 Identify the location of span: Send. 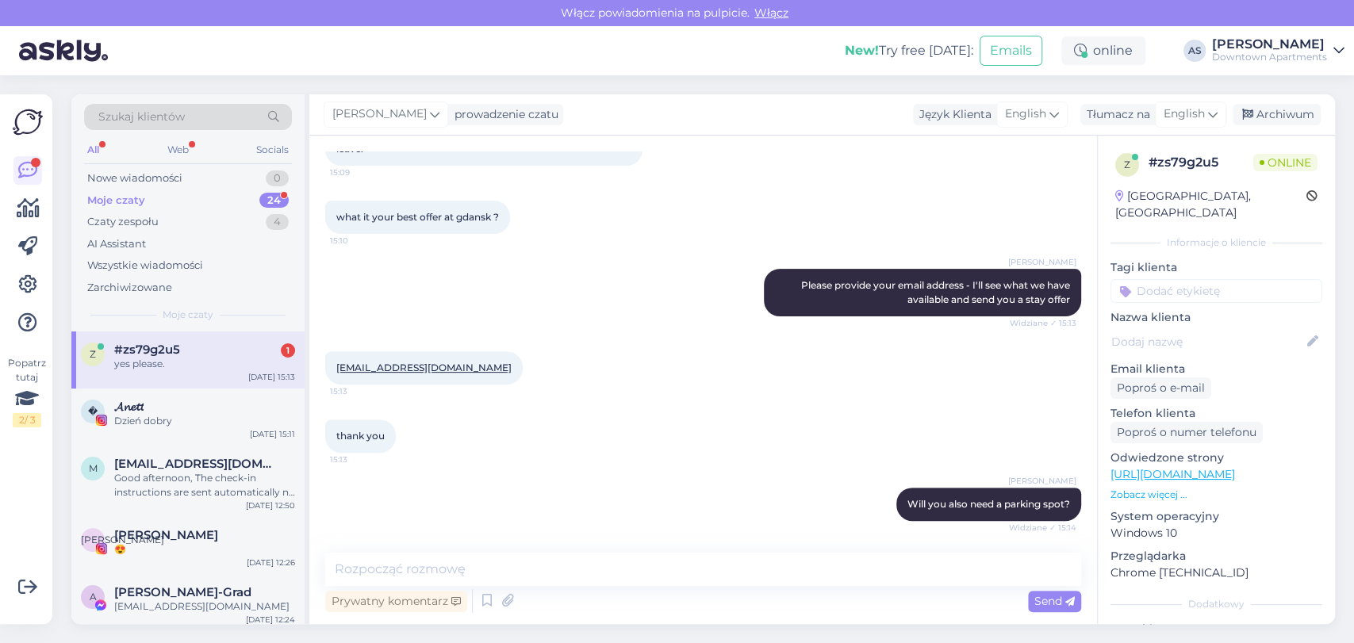
(1054, 601).